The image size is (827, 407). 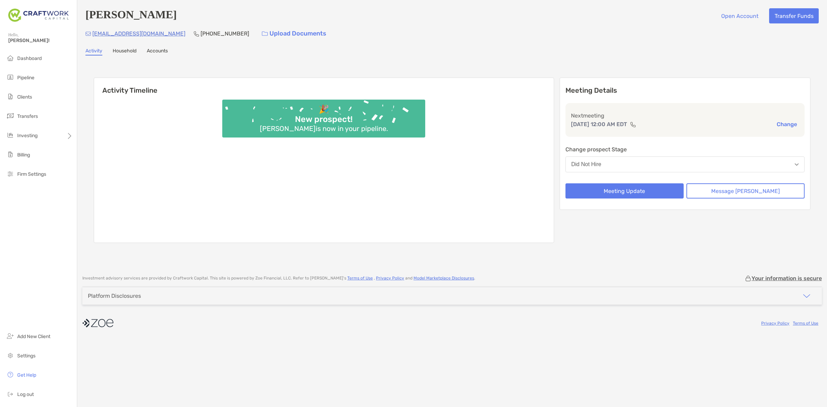 I want to click on button: Open Account, so click(x=739, y=16).